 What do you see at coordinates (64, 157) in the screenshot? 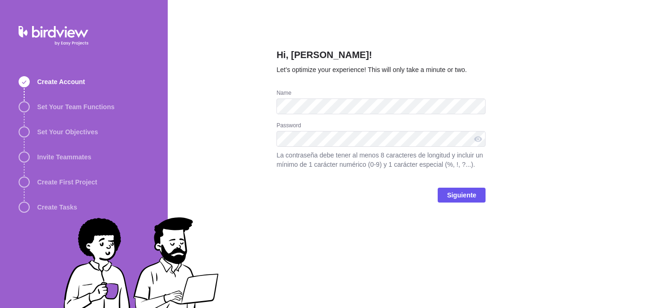
I see `span: Invite Teammates` at bounding box center [64, 157].